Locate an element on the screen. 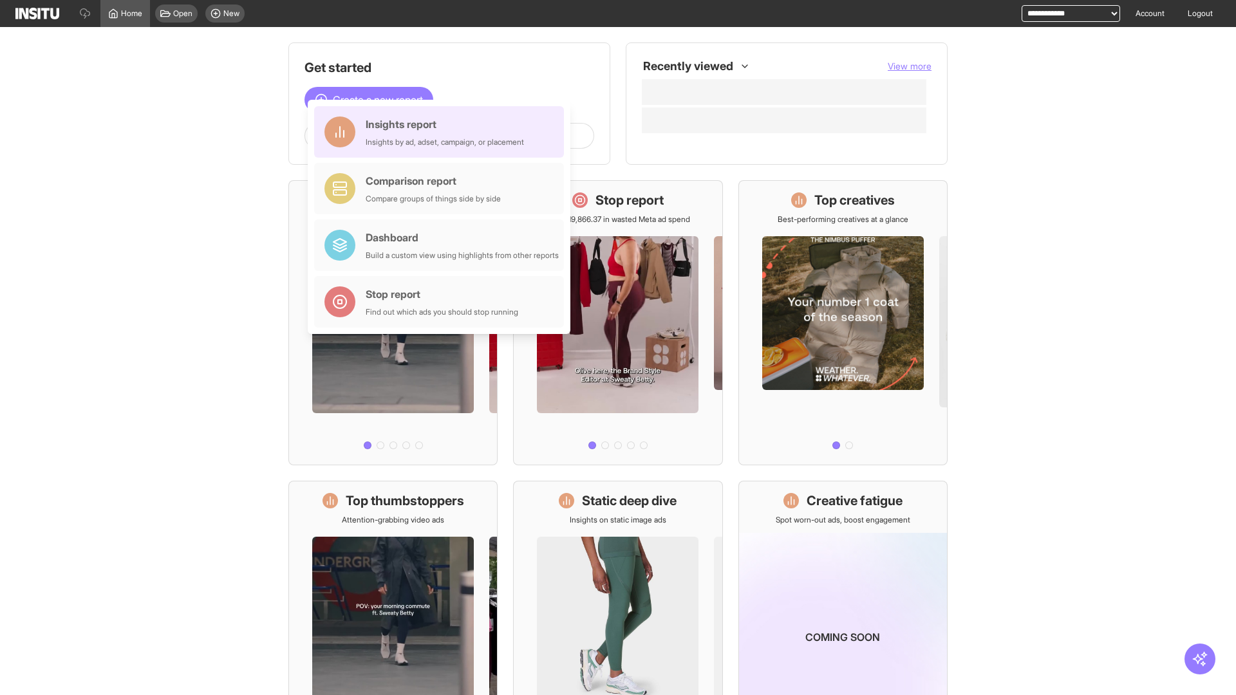 This screenshot has width=1236, height=695. p: Best-performing creatives at a glance is located at coordinates (843, 220).